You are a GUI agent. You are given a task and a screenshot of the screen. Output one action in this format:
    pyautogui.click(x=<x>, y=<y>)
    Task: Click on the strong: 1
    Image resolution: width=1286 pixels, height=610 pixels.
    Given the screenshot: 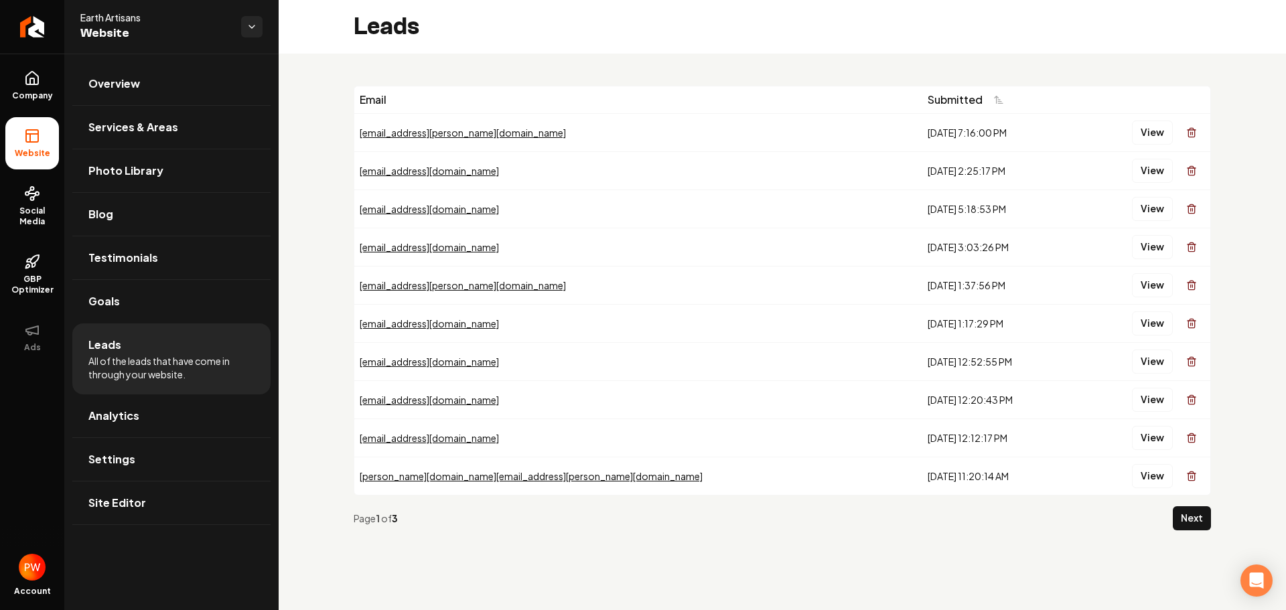 What is the action you would take?
    pyautogui.click(x=378, y=518)
    